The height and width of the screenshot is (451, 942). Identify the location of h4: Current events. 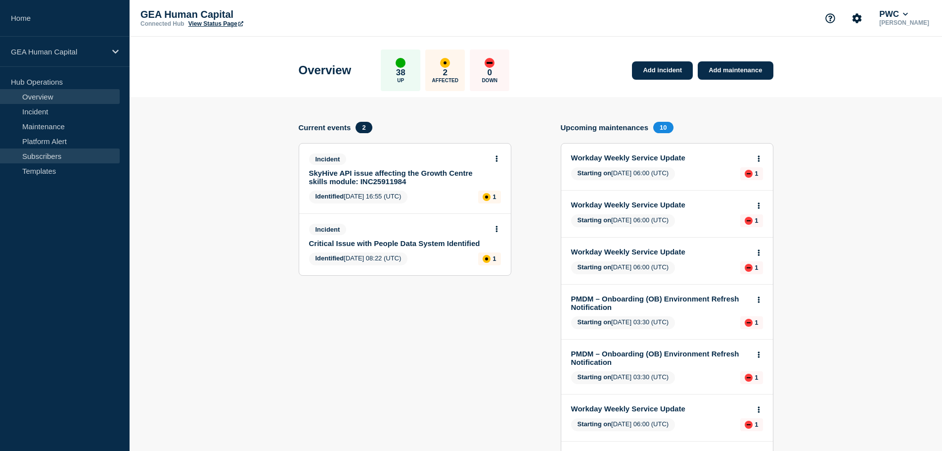
(325, 127).